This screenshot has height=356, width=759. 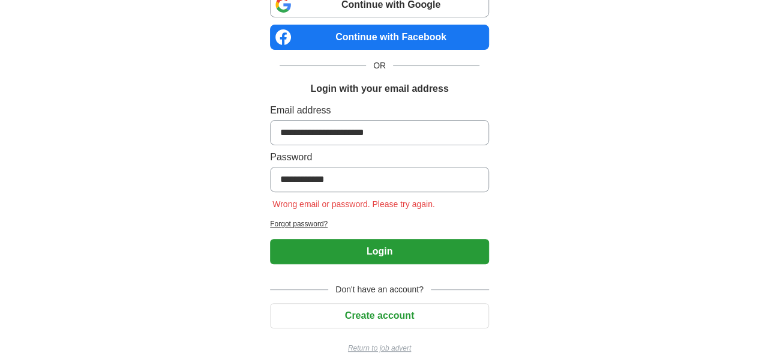 What do you see at coordinates (379, 348) in the screenshot?
I see `a: Return to job advert` at bounding box center [379, 348].